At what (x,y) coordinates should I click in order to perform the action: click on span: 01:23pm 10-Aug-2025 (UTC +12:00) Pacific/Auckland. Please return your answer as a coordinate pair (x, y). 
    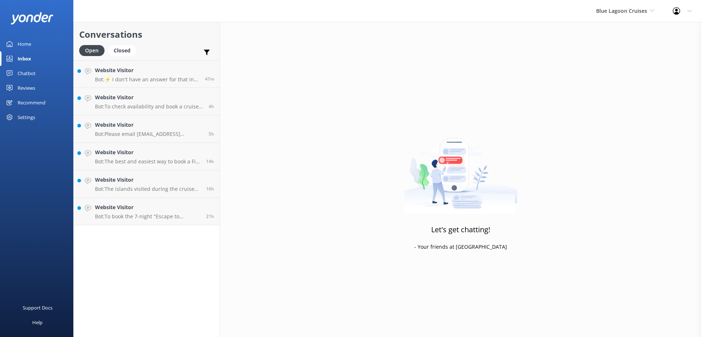
    Looking at the image, I should click on (209, 79).